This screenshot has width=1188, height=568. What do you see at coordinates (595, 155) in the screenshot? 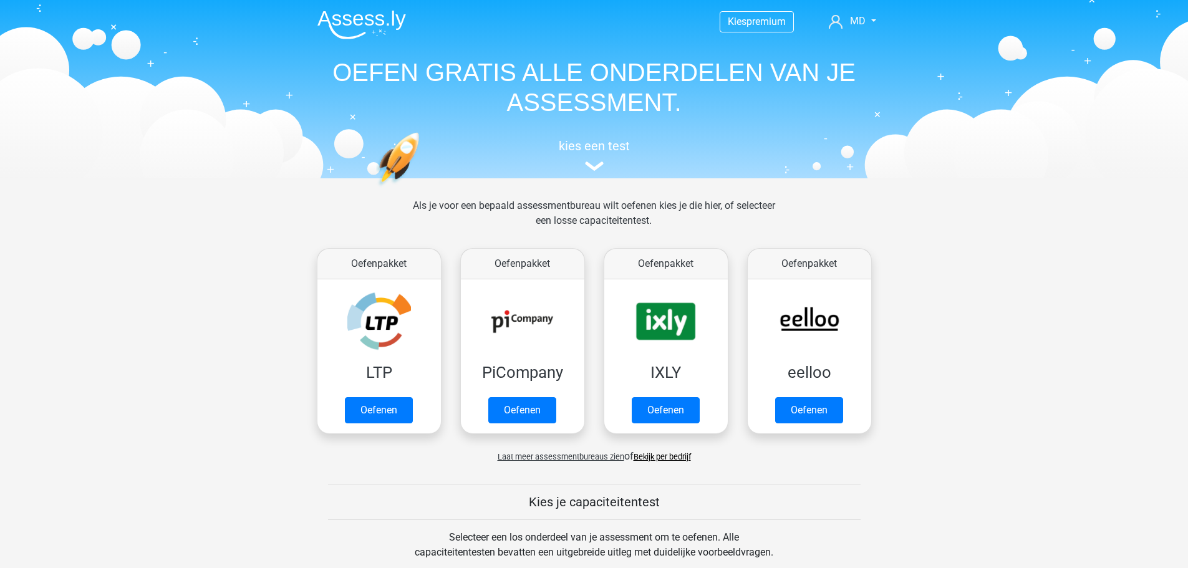
I see `a: kies een test` at bounding box center [595, 155].